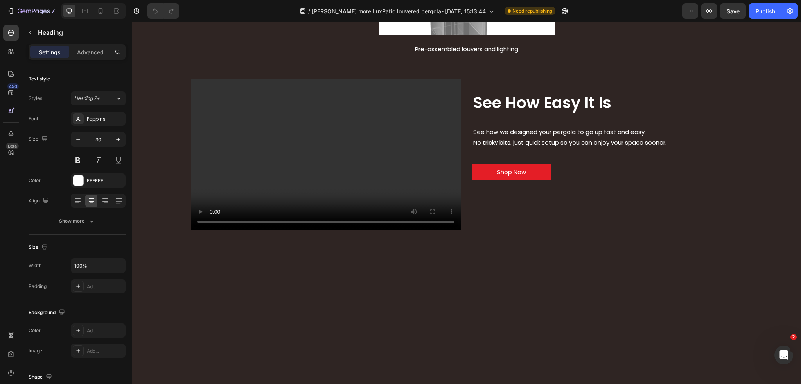 This screenshot has width=801, height=384. What do you see at coordinates (380, 150) in the screenshot?
I see `p: Shop Now` at bounding box center [380, 150].